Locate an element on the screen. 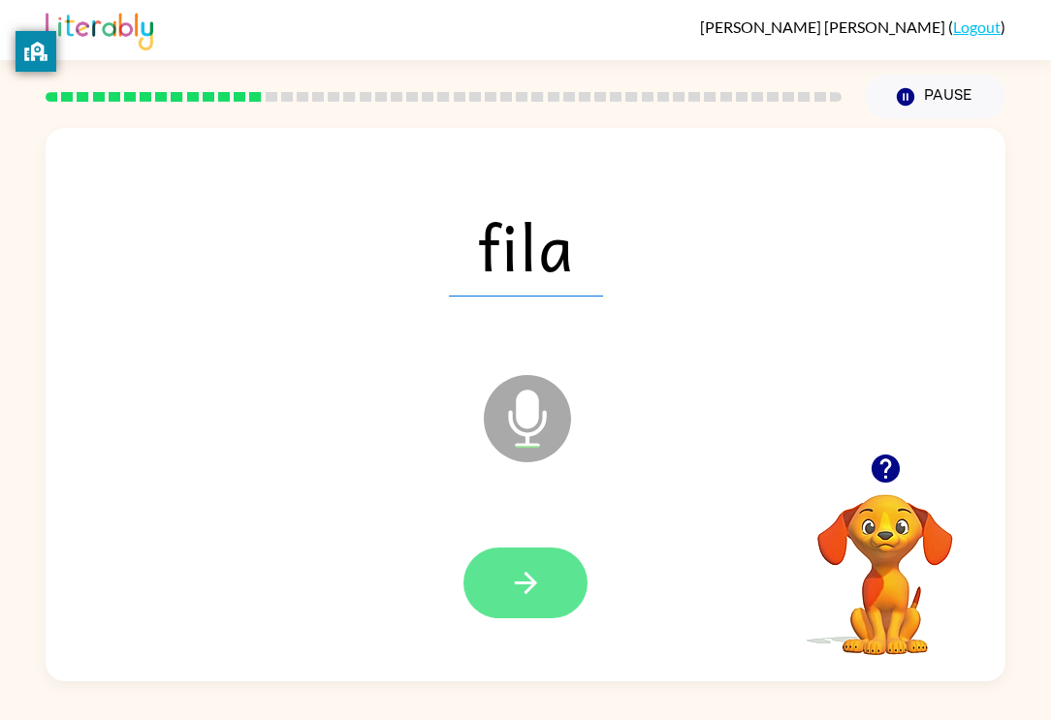 The height and width of the screenshot is (720, 1051). span: fila is located at coordinates (526, 246).